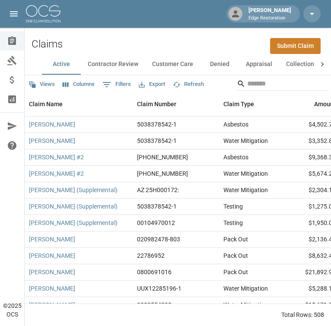 This screenshot has width=331, height=326. I want to click on button: Denied, so click(220, 64).